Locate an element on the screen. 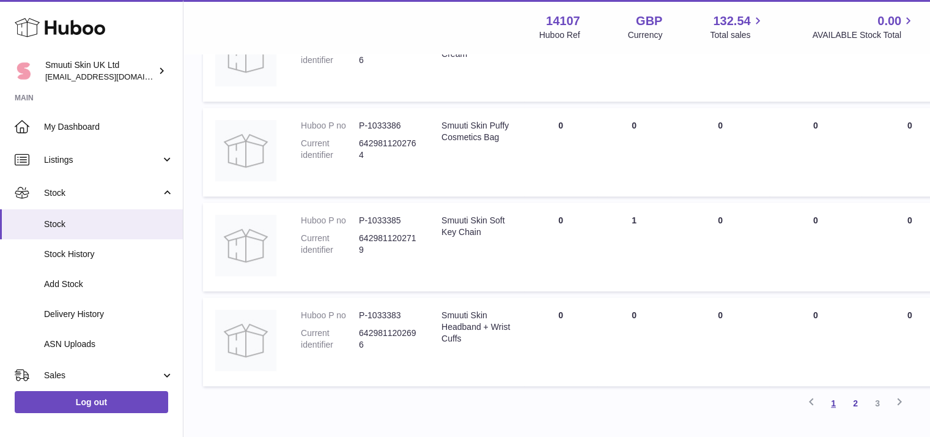 The image size is (930, 437). span: Listings is located at coordinates (102, 160).